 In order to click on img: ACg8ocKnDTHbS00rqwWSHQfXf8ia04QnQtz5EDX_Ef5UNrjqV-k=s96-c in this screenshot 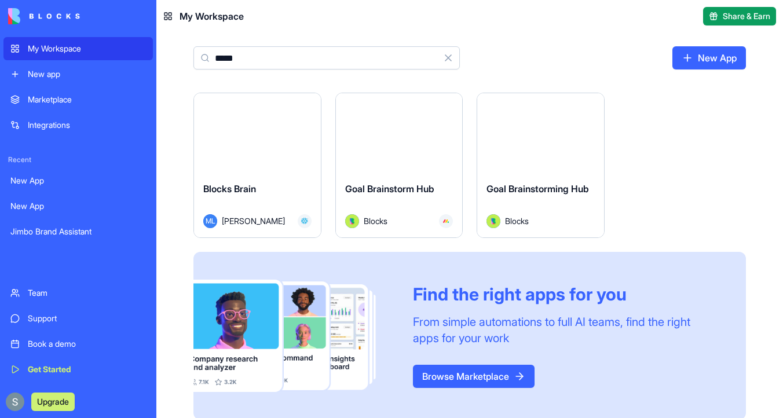, I will do `click(15, 402)`.